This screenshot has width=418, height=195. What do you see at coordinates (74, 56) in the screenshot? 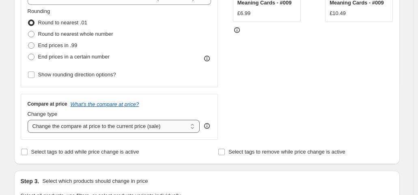
I see `span: End prices in a certain number` at bounding box center [74, 56].